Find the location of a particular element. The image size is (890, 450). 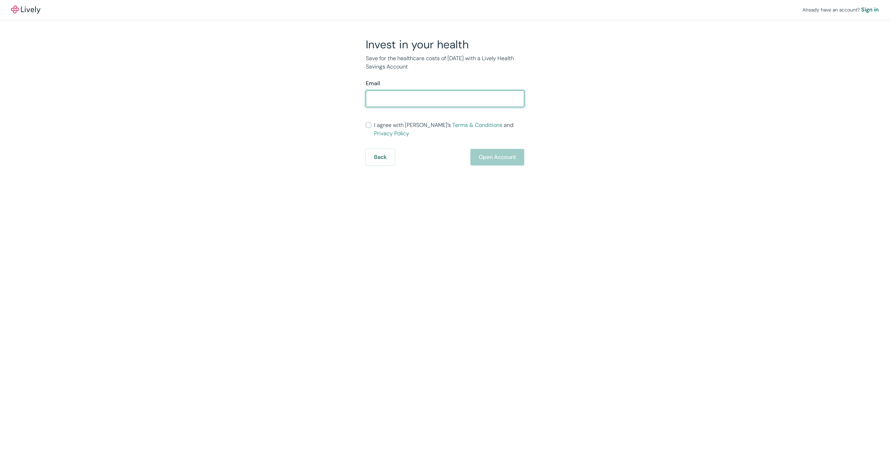

h2: Invest in your health is located at coordinates (445, 44).